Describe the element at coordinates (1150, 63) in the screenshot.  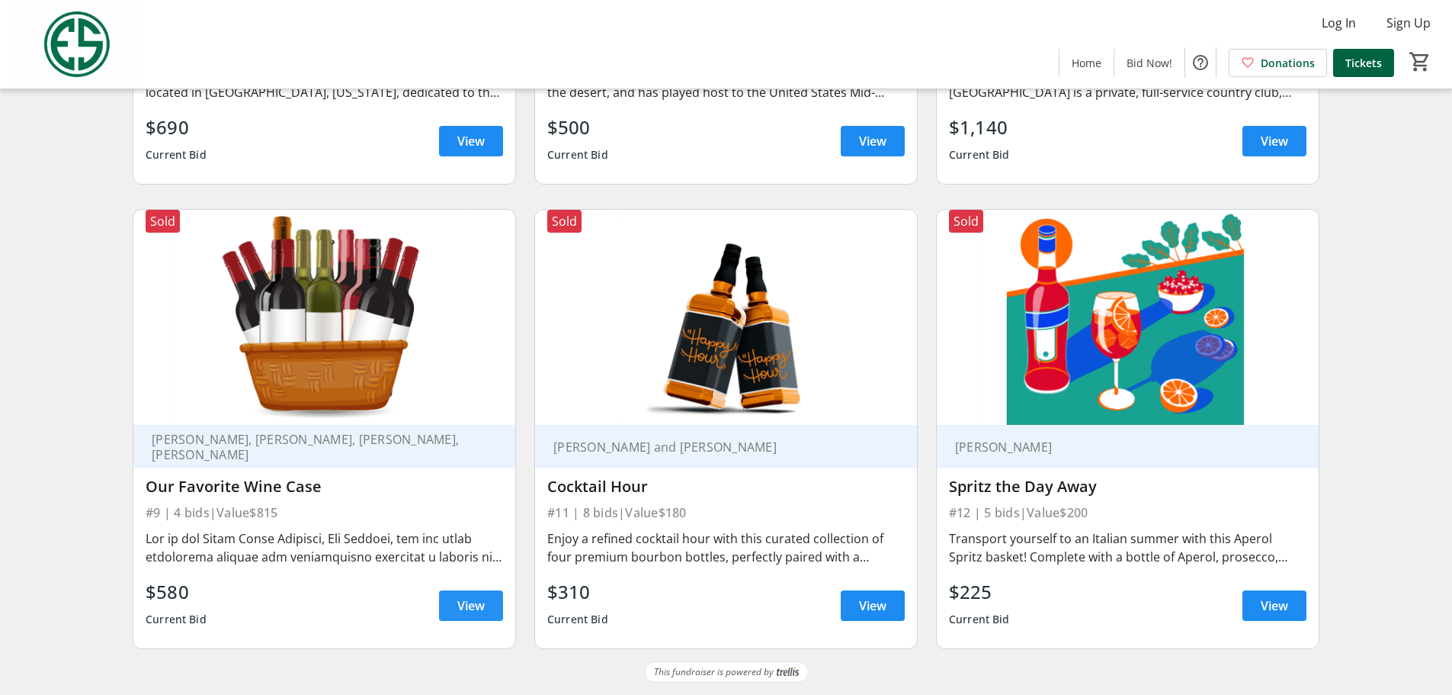
I see `span: Bid Now!` at that location.